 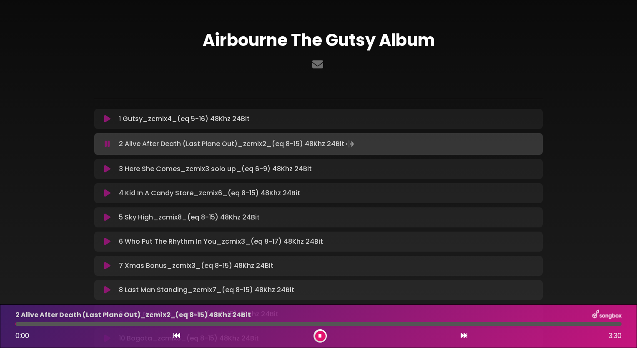 What do you see at coordinates (209, 193) in the screenshot?
I see `p: 4 Kid In A Candy Store_zcmix6_(eq 8-15) 48Khz 24Bit` at bounding box center [209, 193].